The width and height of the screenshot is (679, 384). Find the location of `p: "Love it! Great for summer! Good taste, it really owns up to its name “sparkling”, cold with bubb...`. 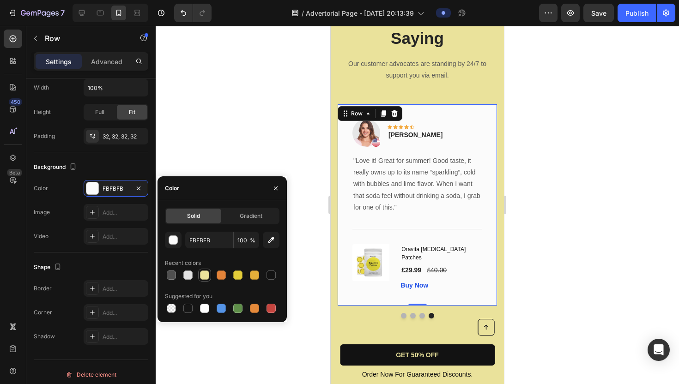

p: "Love it! Great for summer! Good taste, it really owns up to its name “sparkling”, cold with bubb... is located at coordinates (86, 158).